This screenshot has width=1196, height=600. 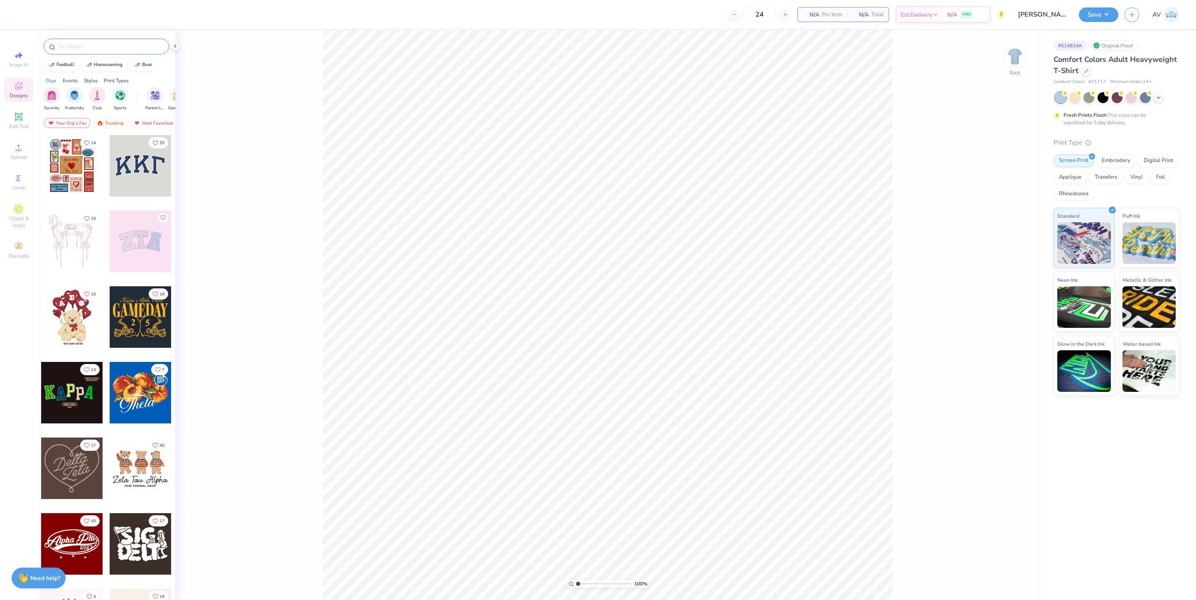 What do you see at coordinates (1116, 142) in the screenshot?
I see `div: Print Type` at bounding box center [1116, 142].